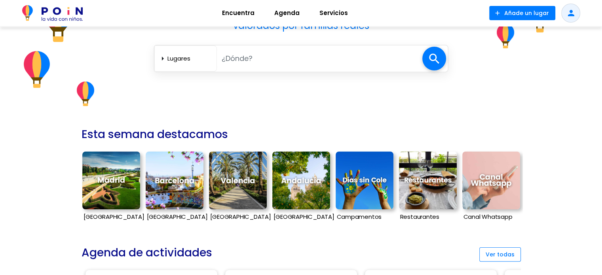 Image resolution: width=602 pixels, height=275 pixels. I want to click on span: Servicios, so click(334, 13).